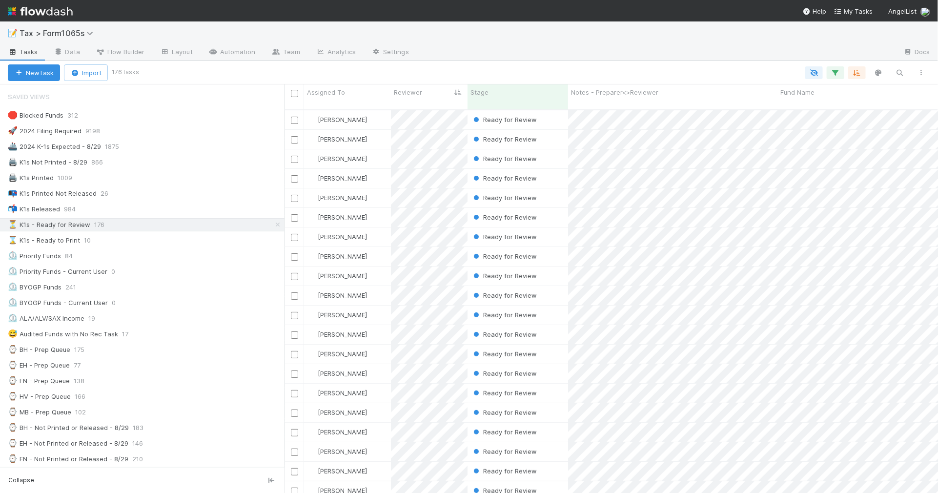  I want to click on span: 0, so click(119, 303).